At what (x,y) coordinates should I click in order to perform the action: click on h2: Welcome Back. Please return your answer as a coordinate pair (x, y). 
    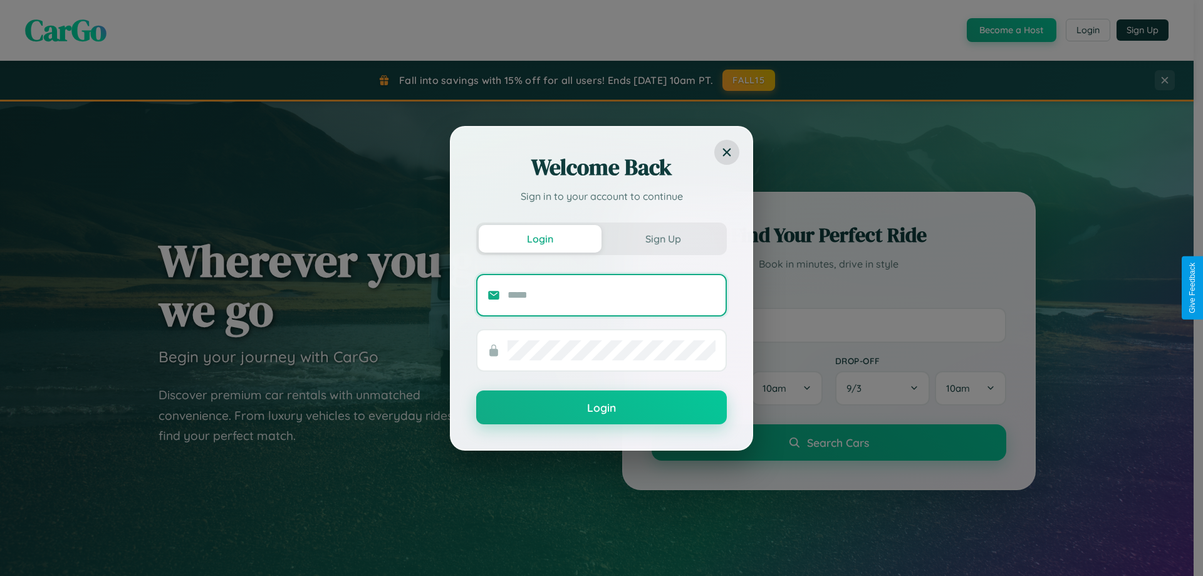
    Looking at the image, I should click on (601, 167).